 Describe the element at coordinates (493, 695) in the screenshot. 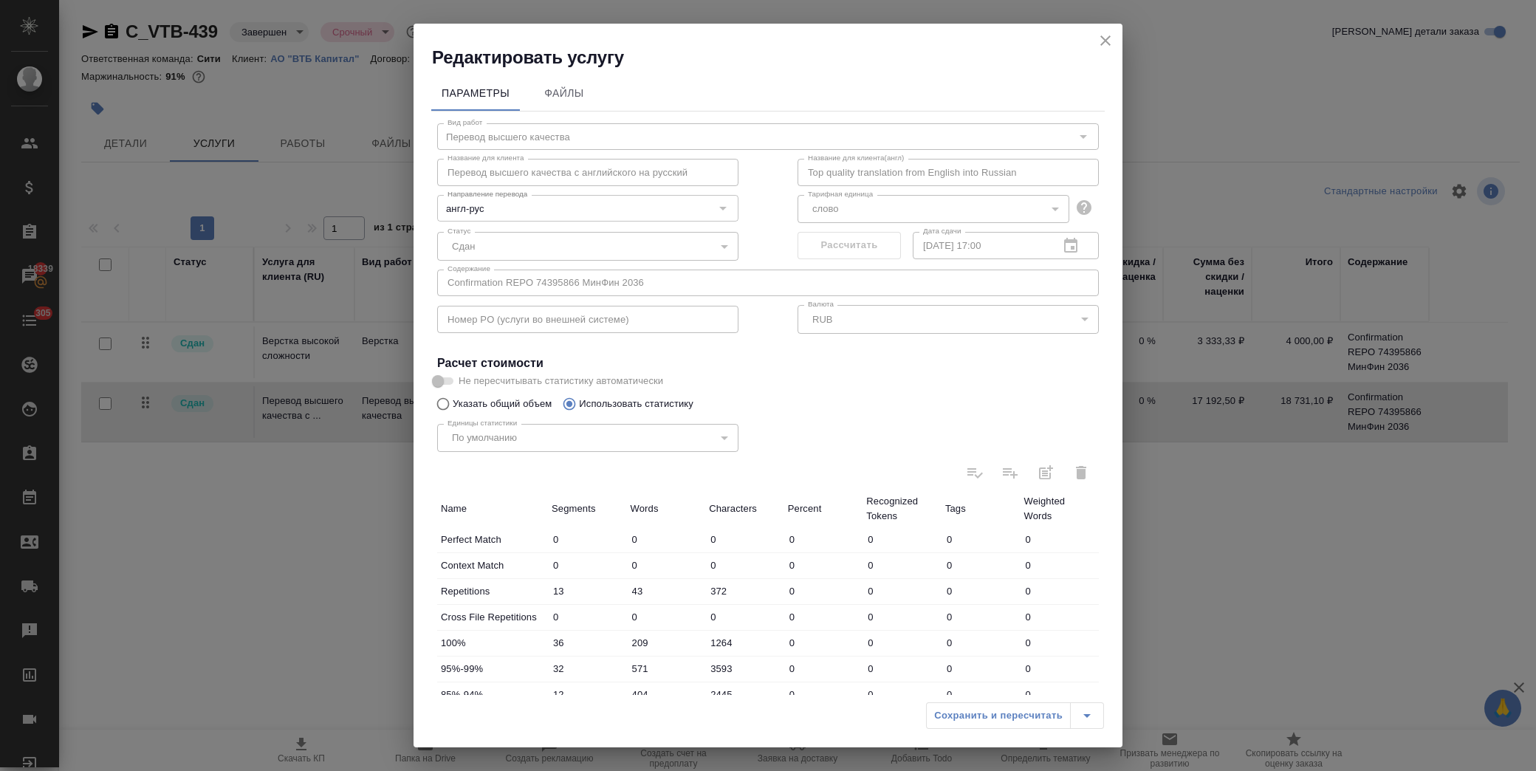

I see `p: 85%-94%` at that location.